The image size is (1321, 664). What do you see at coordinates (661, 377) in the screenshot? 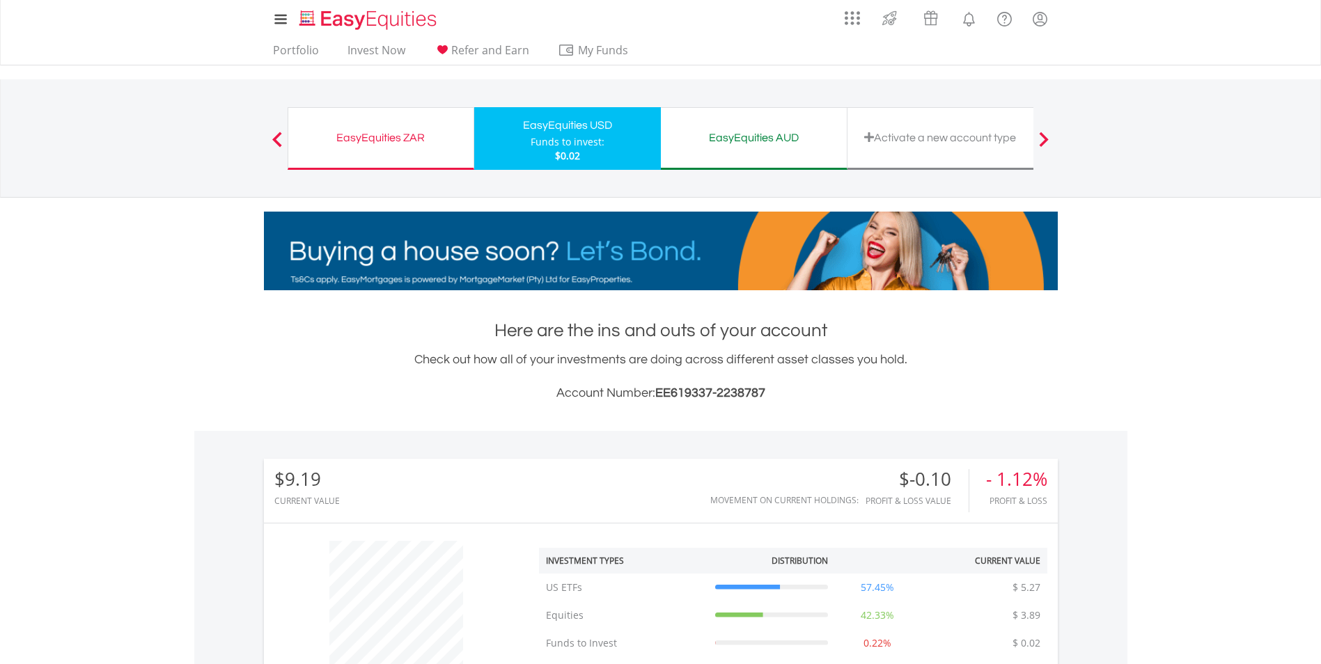
I see `div: Check out how all of your investments are doing across different asset classes you hold.` at bounding box center [661, 377].